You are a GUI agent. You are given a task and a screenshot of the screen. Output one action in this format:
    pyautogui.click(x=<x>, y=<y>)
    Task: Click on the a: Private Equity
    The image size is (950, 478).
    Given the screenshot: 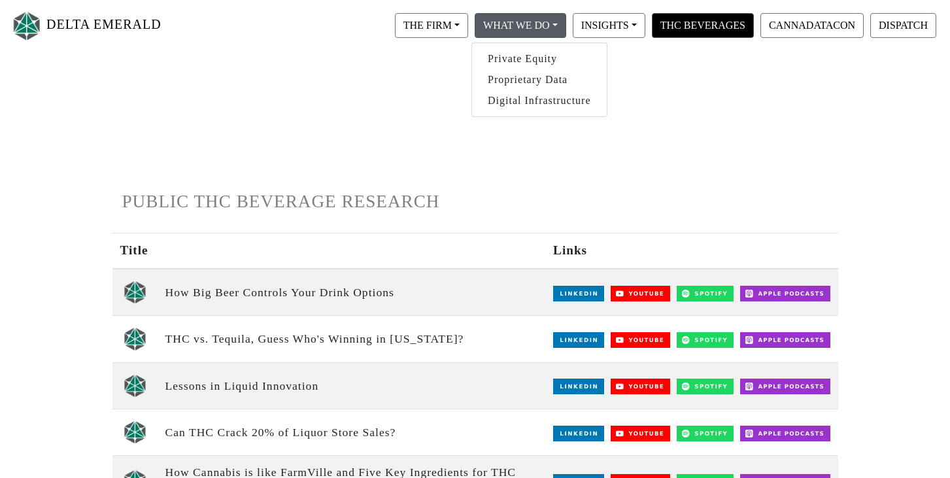 What is the action you would take?
    pyautogui.click(x=539, y=59)
    